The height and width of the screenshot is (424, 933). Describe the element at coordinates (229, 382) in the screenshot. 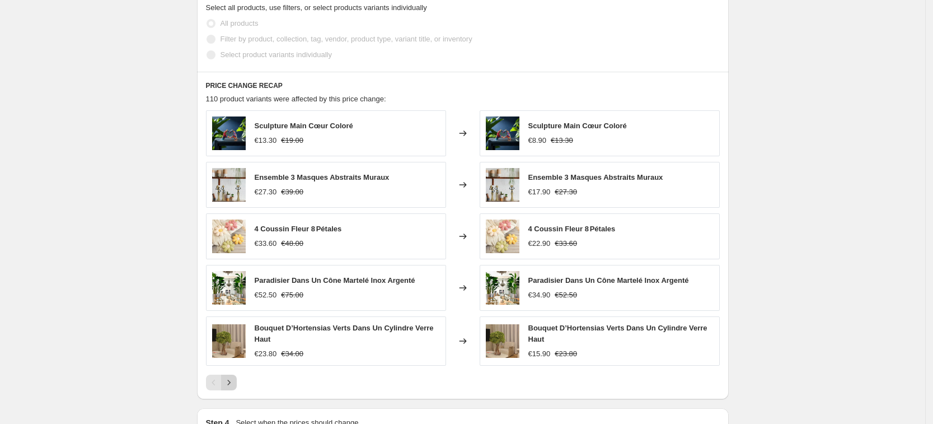

I see `button: Next` at that location.